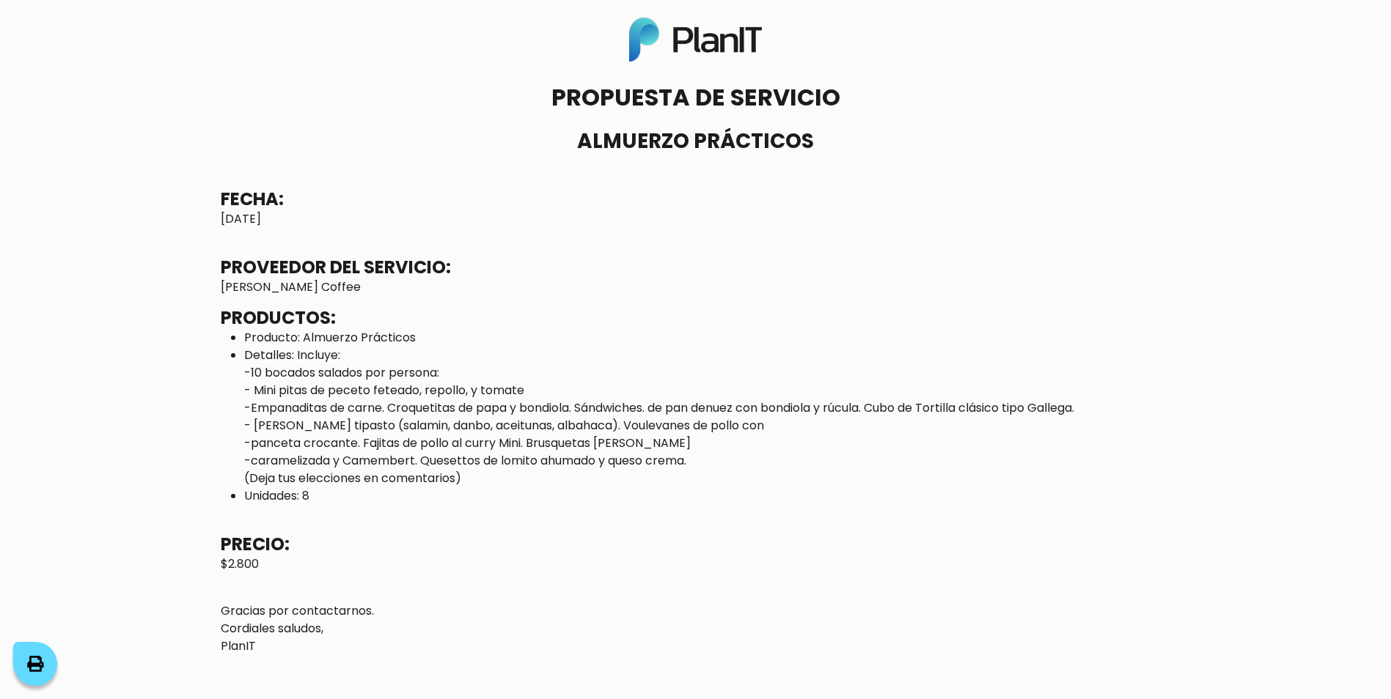 This screenshot has height=699, width=1391. I want to click on li: Detalles: Incluye: -10 bocados salados por persona: - Mini pitas de peceto feteado, repollo, y to..., so click(707, 417).